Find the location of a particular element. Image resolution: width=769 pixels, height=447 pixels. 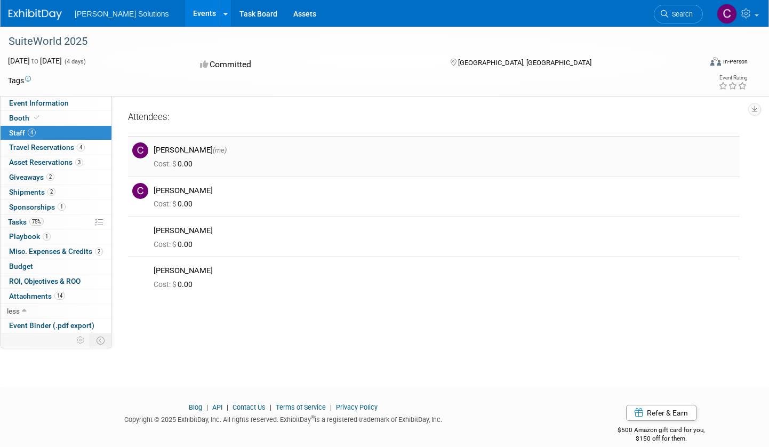

span: (me) is located at coordinates (220, 150).